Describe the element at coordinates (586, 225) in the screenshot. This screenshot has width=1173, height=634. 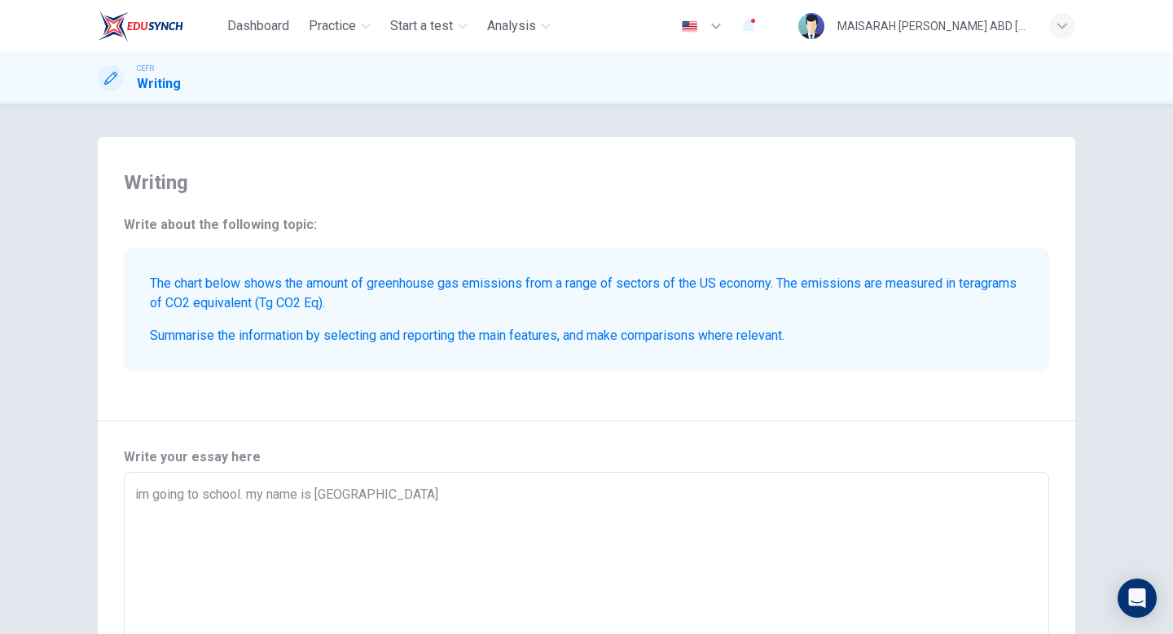
I see `h6: Write about the following topic :` at that location.